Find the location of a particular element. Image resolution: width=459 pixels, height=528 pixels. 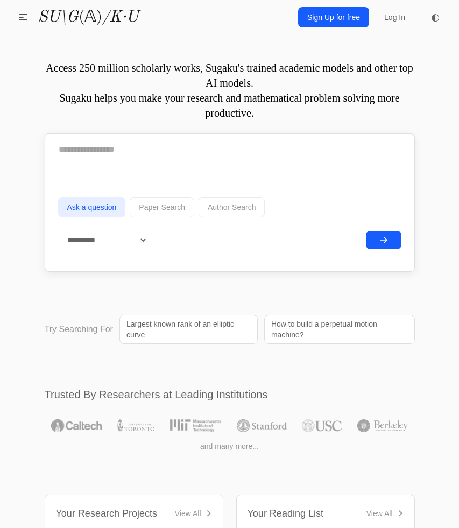

h2: Trusted By Researchers at Leading Institutions is located at coordinates (230, 394).